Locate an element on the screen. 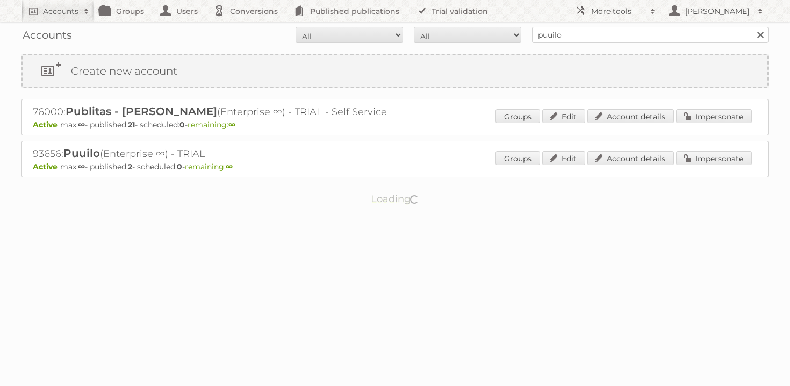 This screenshot has width=790, height=386. h2: 76000: (Enterprise ∞) - TRIAL - Self Service is located at coordinates (221, 112).